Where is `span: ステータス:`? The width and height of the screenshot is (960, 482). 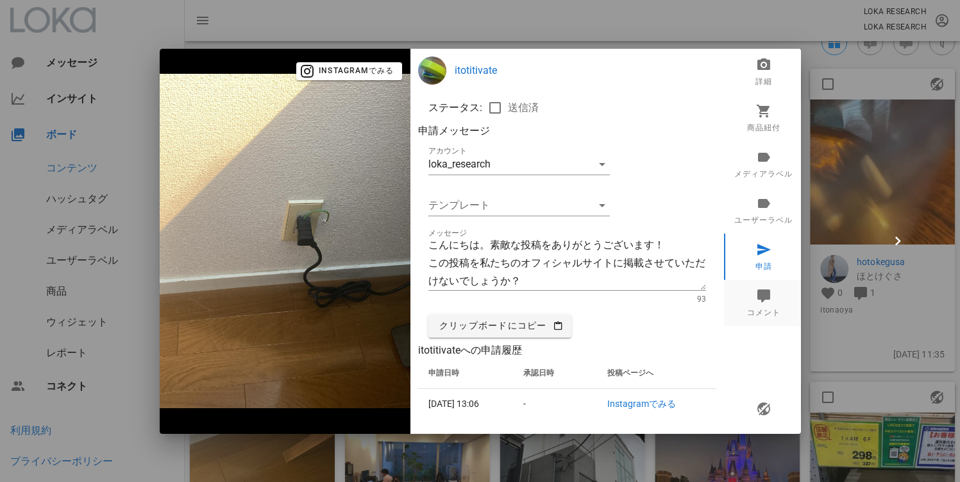 span: ステータス: is located at coordinates (456, 108).